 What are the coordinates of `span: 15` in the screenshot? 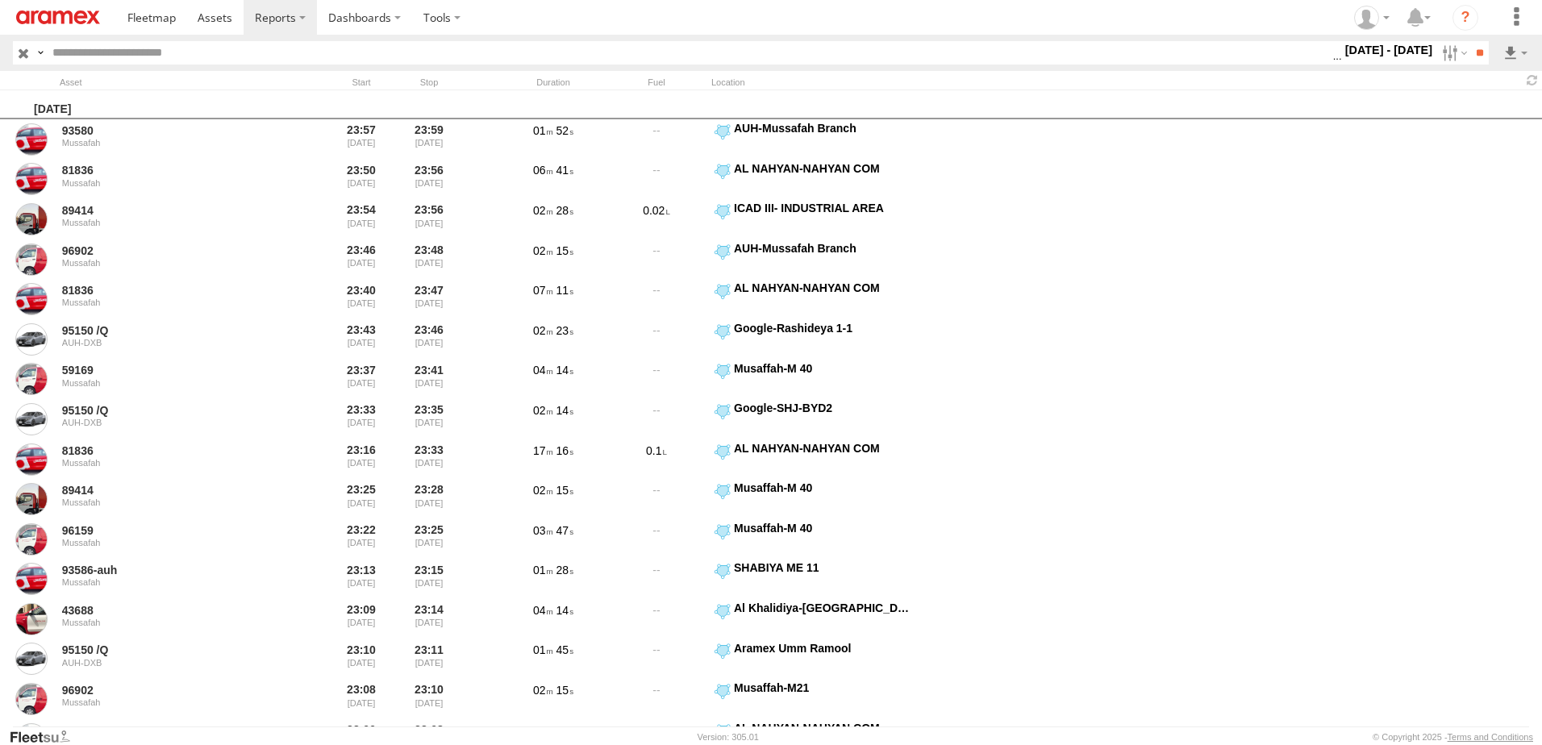 It's located at (564, 490).